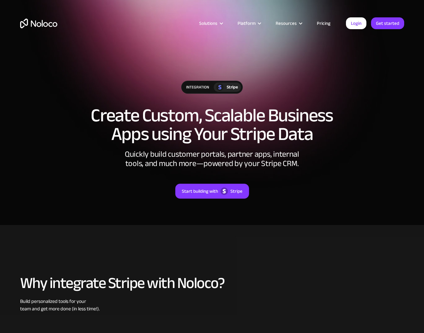  I want to click on h2: Why integrate Stripe with Noloco?, so click(212, 283).